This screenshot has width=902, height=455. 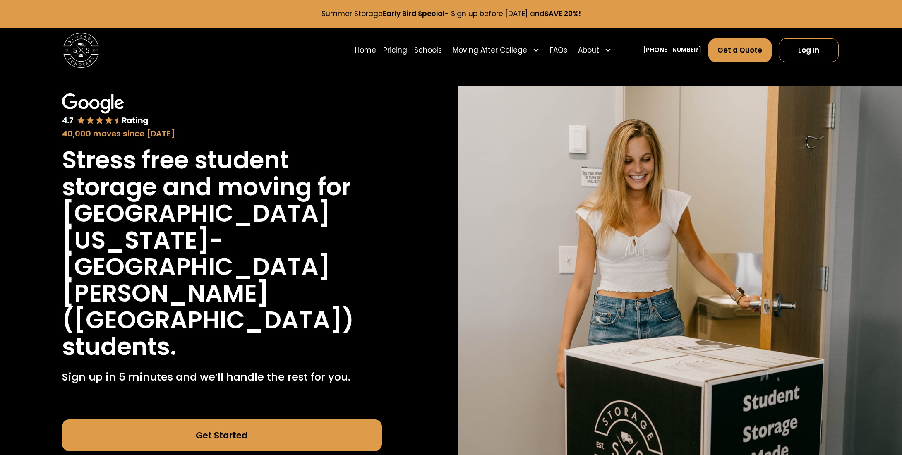 I want to click on a: Pricing, so click(x=395, y=50).